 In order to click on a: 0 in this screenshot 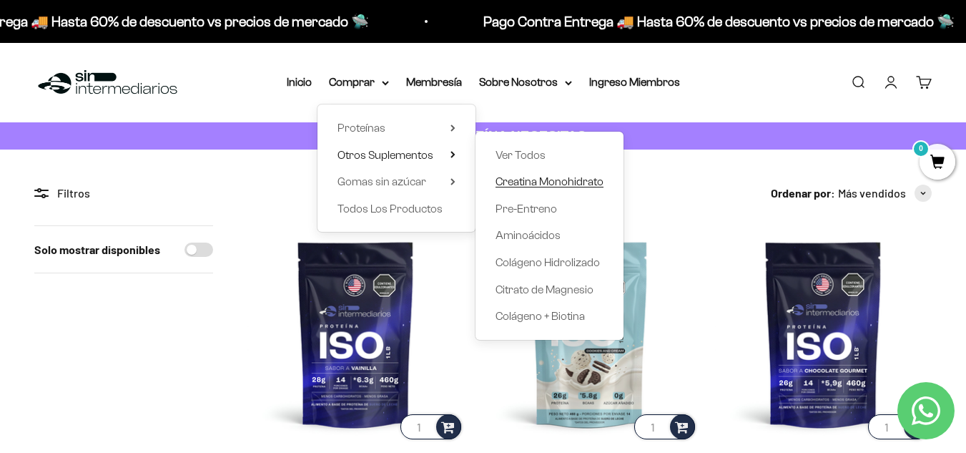, I will do `click(938, 163)`.